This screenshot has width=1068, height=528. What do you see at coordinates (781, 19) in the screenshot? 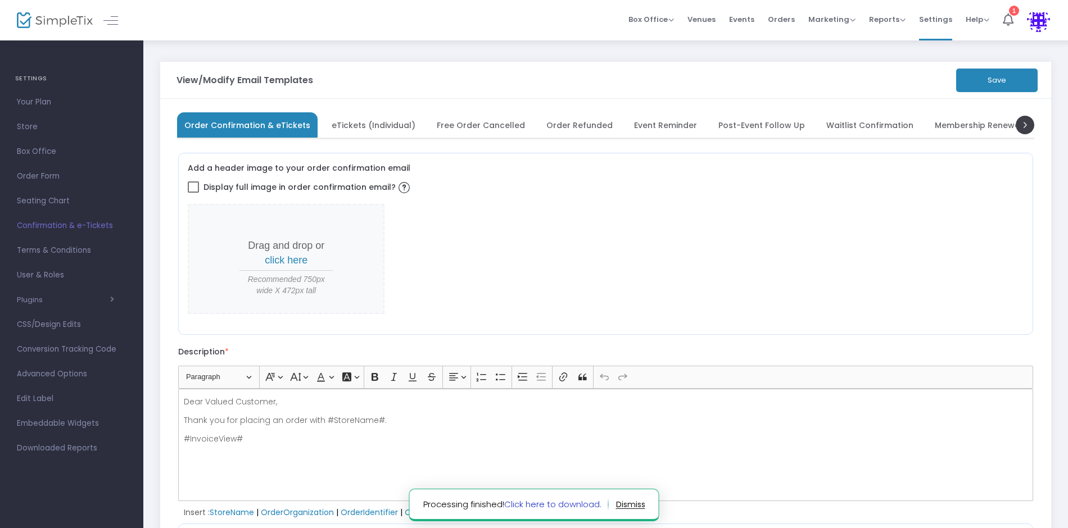
I see `span: Orders` at bounding box center [781, 19].